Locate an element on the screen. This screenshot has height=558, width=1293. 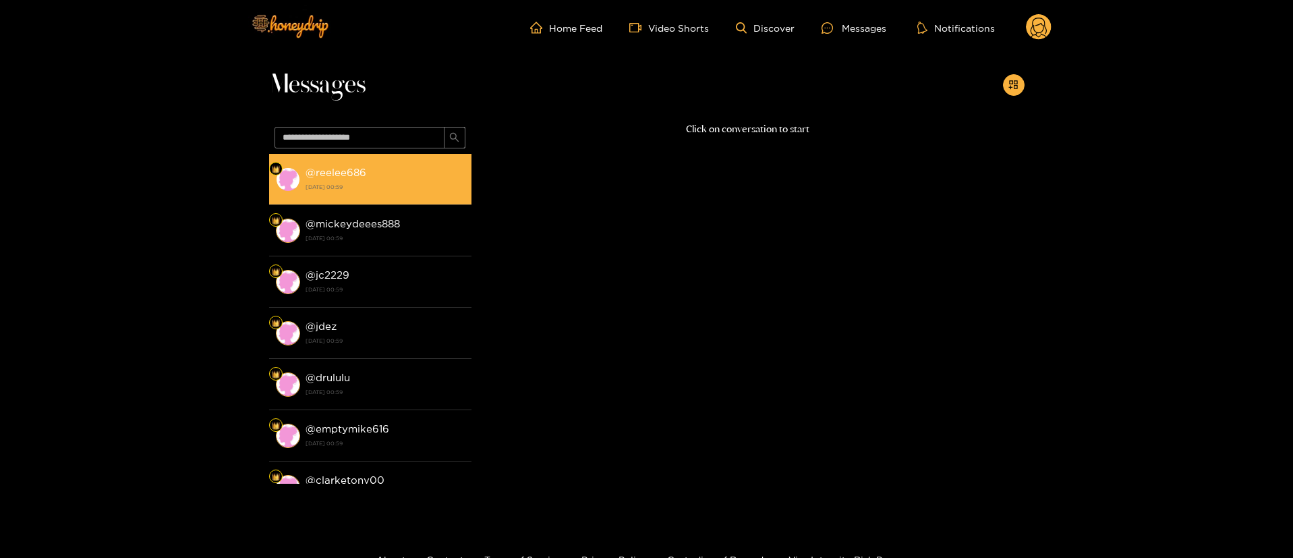
div: Messages is located at coordinates (854, 28).